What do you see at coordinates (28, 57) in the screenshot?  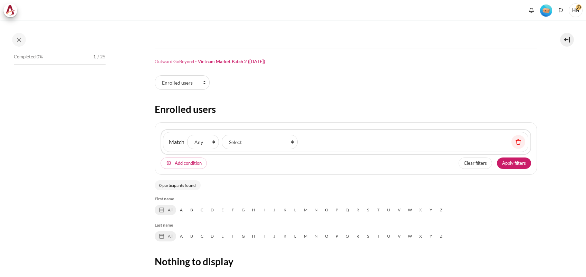 I see `span: Completed 0%` at bounding box center [28, 57].